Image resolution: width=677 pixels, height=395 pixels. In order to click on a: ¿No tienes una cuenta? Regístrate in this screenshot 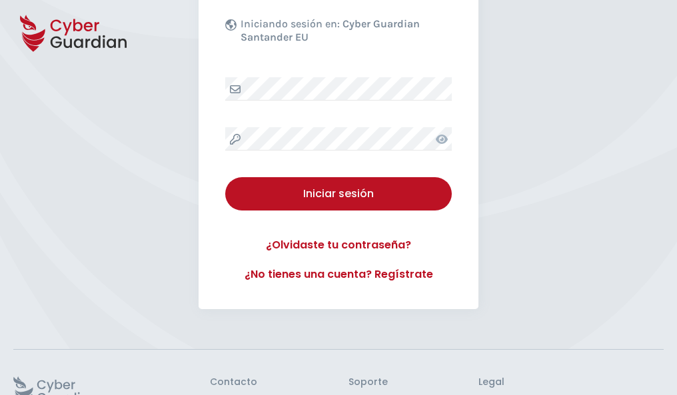, I will do `click(339, 275)`.